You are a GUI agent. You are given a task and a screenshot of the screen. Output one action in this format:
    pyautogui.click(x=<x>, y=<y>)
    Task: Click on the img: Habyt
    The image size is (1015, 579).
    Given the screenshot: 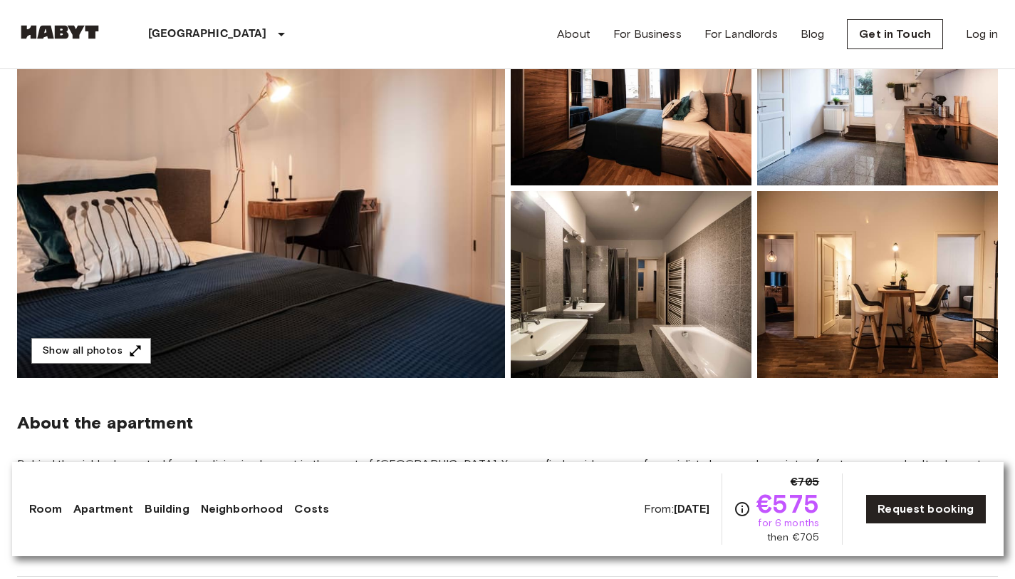 What is the action you would take?
    pyautogui.click(x=60, y=32)
    